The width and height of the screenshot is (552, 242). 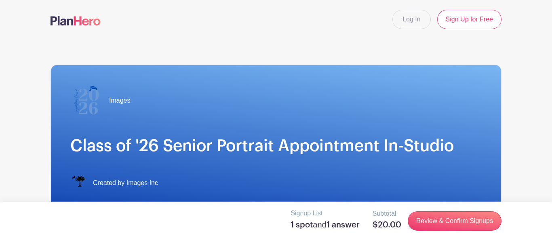 What do you see at coordinates (276, 146) in the screenshot?
I see `h1: Class of '26 Senior Portrait Appointment In-Studio` at bounding box center [276, 146].